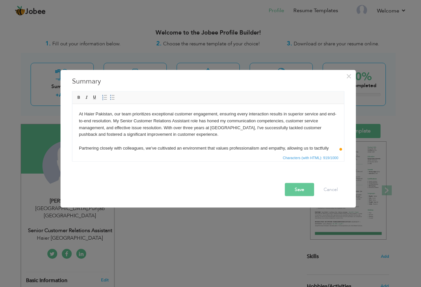  What do you see at coordinates (87, 97) in the screenshot?
I see `a: Italic` at bounding box center [87, 97].